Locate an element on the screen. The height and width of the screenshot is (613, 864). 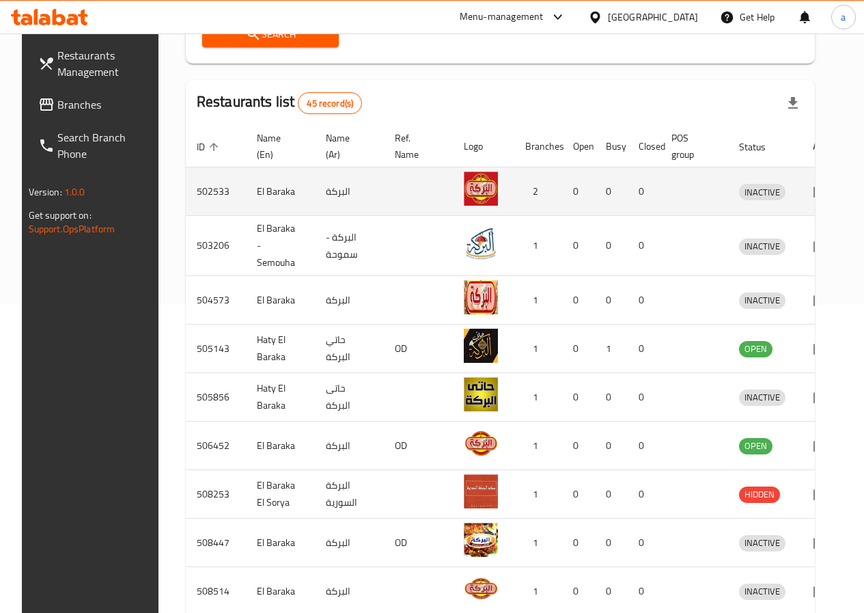
td: البركة - سموحة is located at coordinates (349, 246).